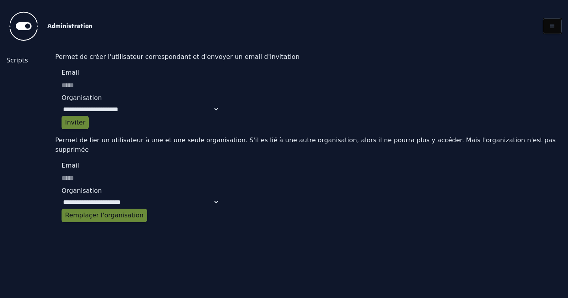 This screenshot has height=298, width=568. What do you see at coordinates (75, 122) in the screenshot?
I see `button: Inviter` at bounding box center [75, 122].